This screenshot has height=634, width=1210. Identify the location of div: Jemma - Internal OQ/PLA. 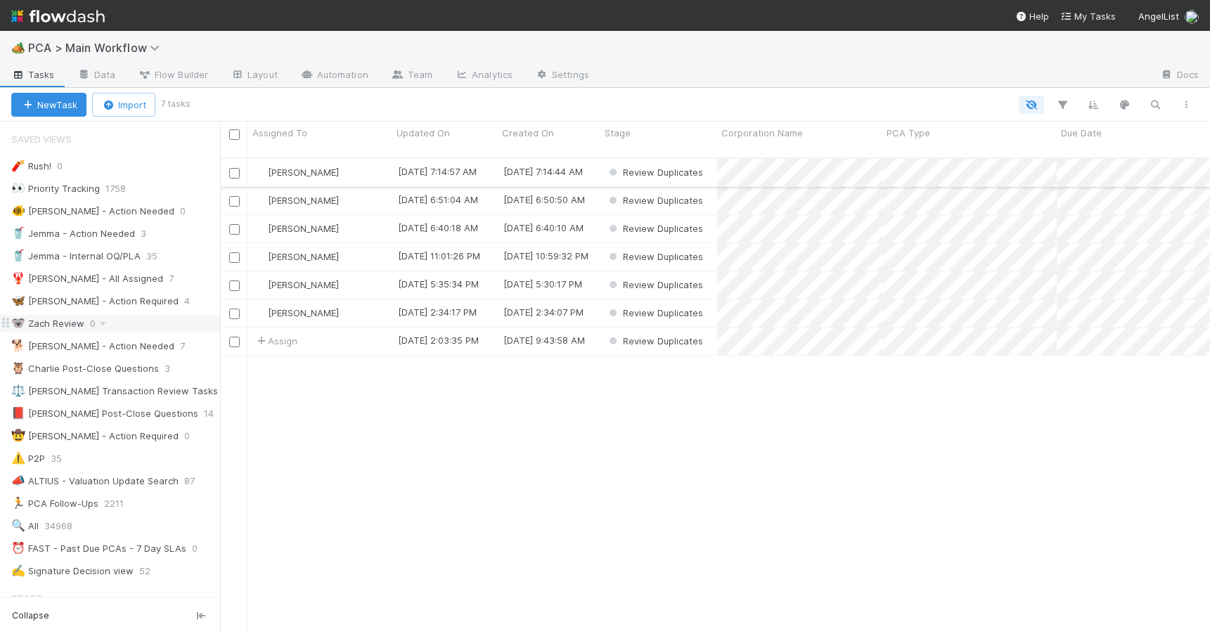
(76, 256).